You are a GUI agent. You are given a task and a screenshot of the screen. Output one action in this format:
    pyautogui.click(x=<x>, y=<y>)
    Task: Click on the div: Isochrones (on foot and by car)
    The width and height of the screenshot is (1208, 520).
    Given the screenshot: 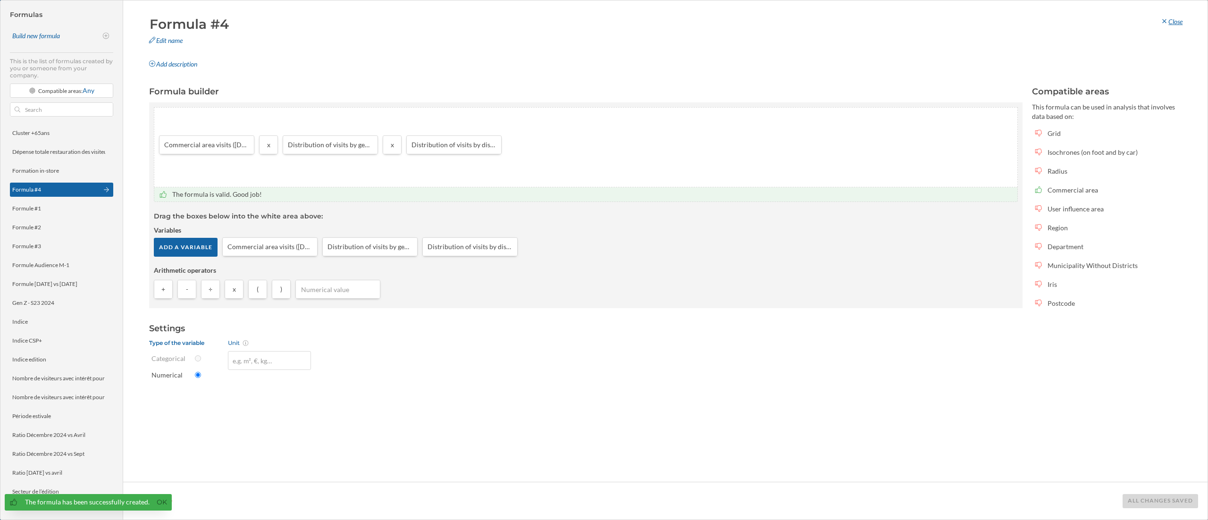 What is the action you would take?
    pyautogui.click(x=1110, y=152)
    